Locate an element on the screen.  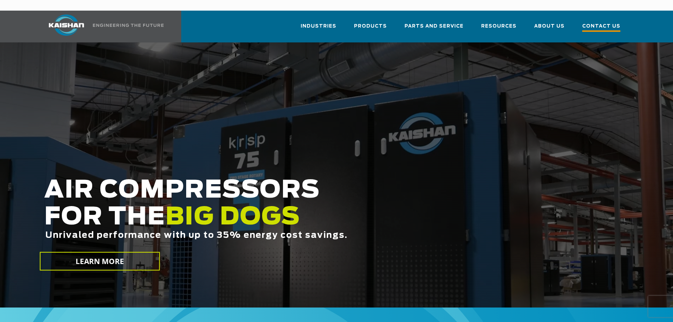
span: Contact Us is located at coordinates (601, 27).